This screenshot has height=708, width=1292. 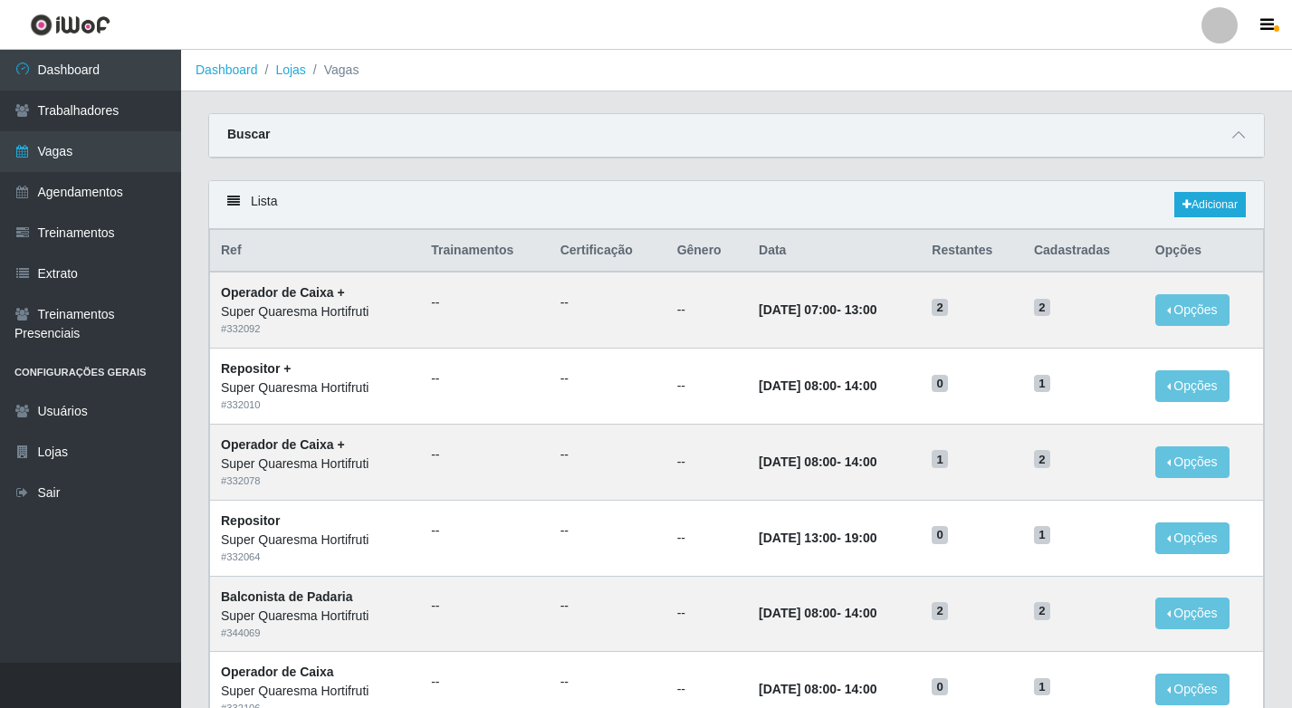 I want to click on a: Lojas, so click(x=290, y=70).